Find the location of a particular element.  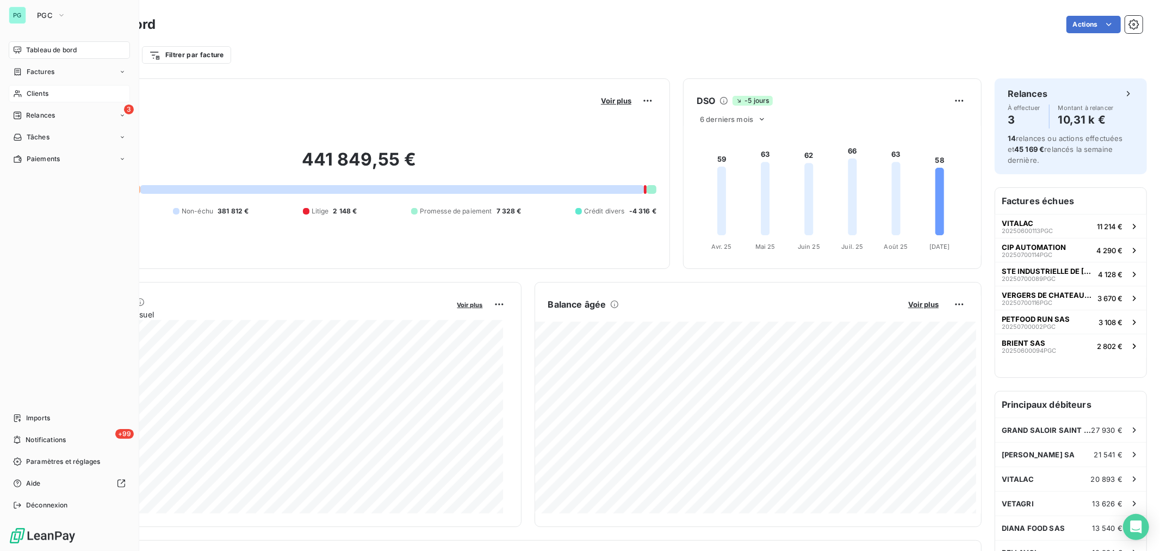

h4: 10,31 k € is located at coordinates (1086, 120).